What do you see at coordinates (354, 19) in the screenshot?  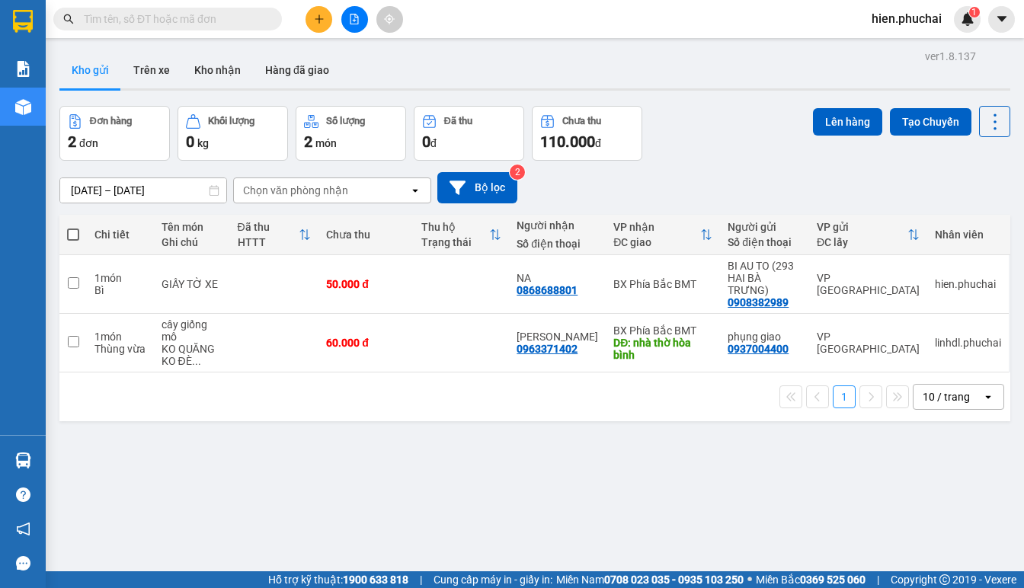 I see `span: file-add` at bounding box center [354, 19].